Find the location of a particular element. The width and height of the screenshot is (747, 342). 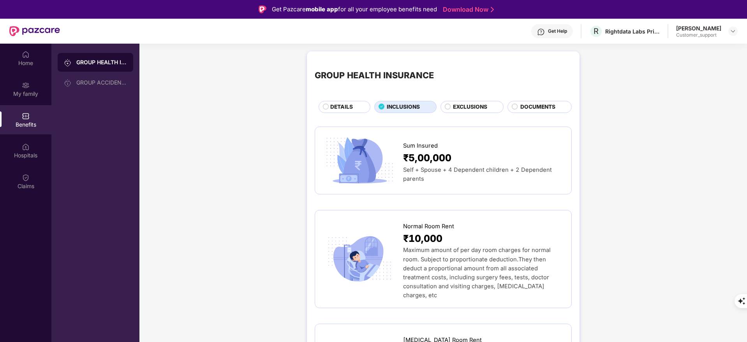

img: svg+xml;base64,PHN2ZyBpZD0iQmVuZWZpdHMiIHhtbG5zPSJodHRwOi8vd3d3LnczLm9yZy8yMDAwL3N2ZyIgd2lkdGg9Ij... is located at coordinates (26, 116).